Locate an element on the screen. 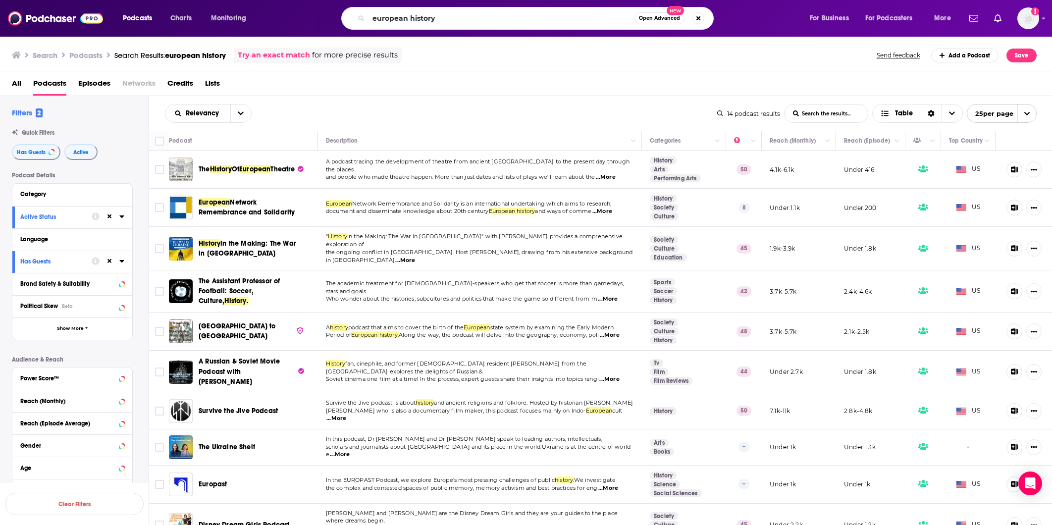  p: Under 1.1k is located at coordinates (785, 208).